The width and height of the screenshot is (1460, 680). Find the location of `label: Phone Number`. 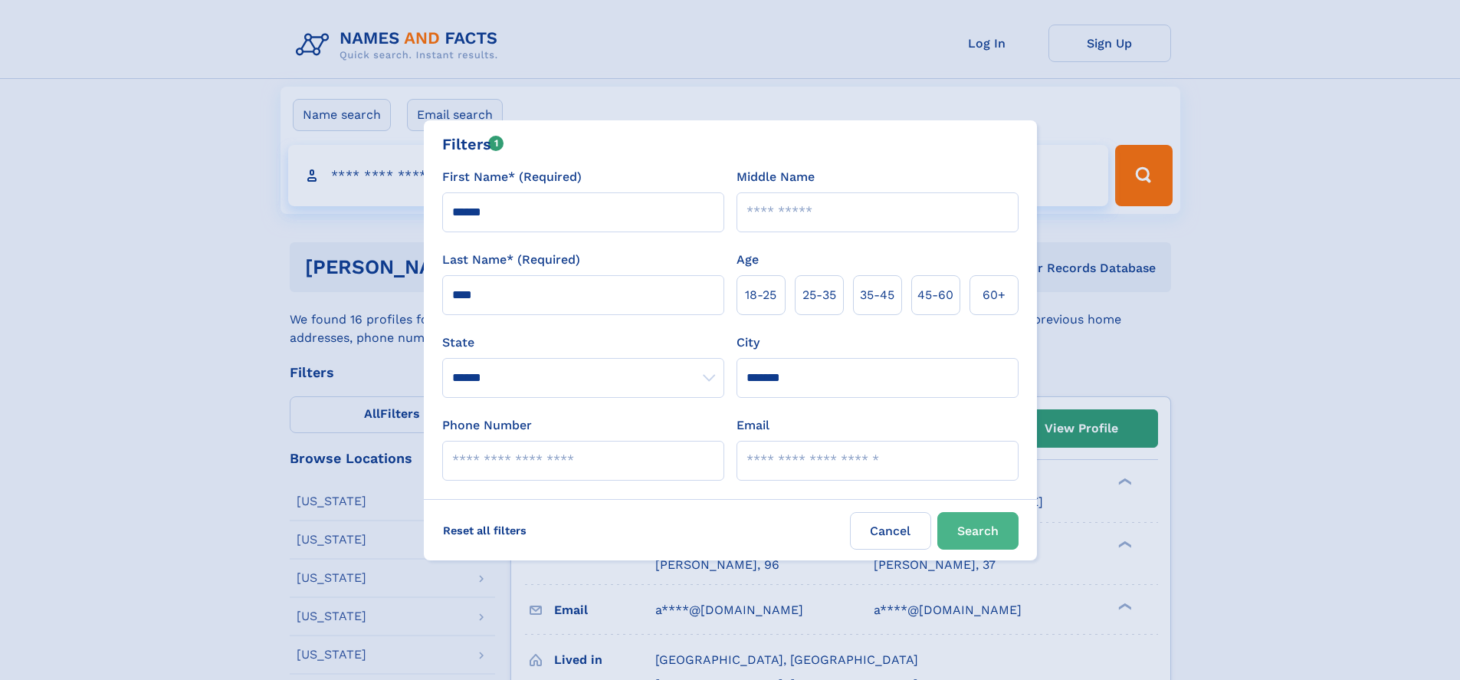

label: Phone Number is located at coordinates (487, 425).